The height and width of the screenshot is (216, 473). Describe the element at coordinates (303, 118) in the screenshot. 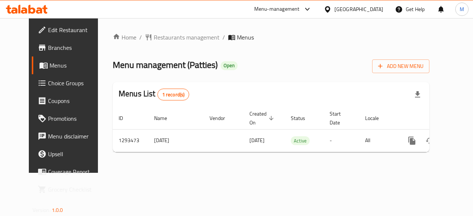

I see `span: Status` at that location.